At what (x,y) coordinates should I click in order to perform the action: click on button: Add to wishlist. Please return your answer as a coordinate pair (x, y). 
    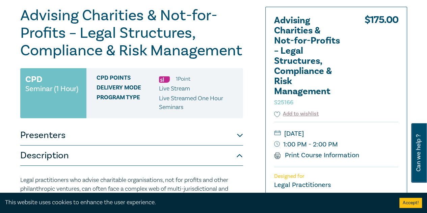
    Looking at the image, I should click on (297, 114).